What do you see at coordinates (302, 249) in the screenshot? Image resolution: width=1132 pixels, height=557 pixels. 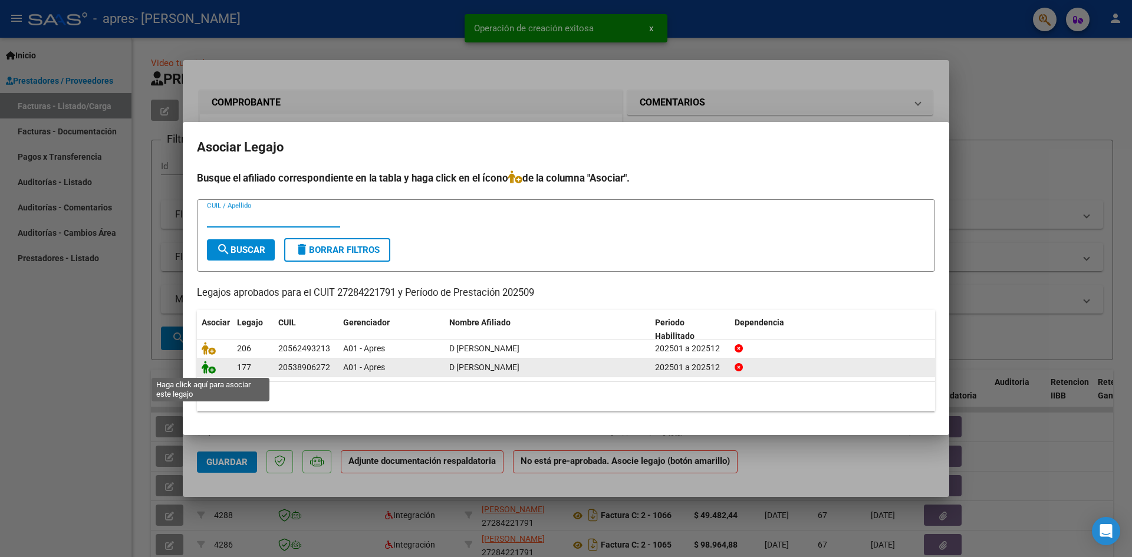 I see `mat-icon: delete` at bounding box center [302, 249].